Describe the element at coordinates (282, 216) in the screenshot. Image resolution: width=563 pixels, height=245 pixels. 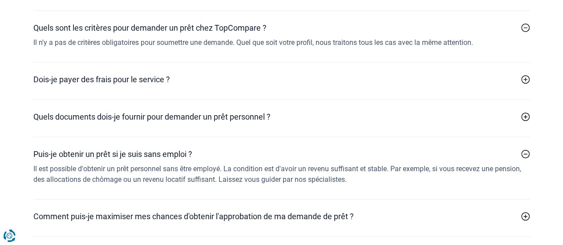
I see `a: Comment puis-je maximiser mes chances d'obtenir l'approbation de ma demande de prêt ?` at that location.